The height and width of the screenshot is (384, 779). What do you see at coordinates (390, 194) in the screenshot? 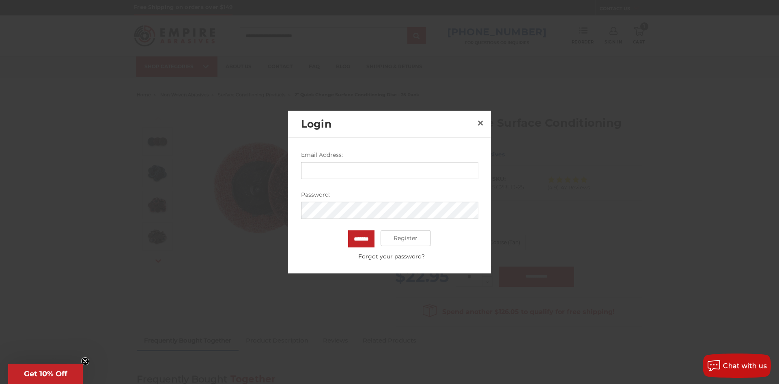
I see `label: Password:` at bounding box center [390, 194].